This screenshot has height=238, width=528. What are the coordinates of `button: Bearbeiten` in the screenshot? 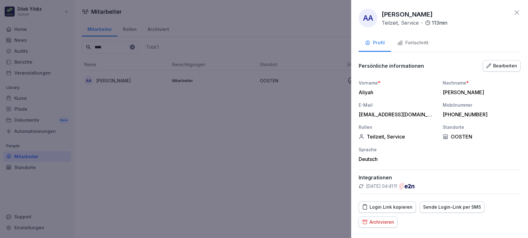 It's located at (501, 66).